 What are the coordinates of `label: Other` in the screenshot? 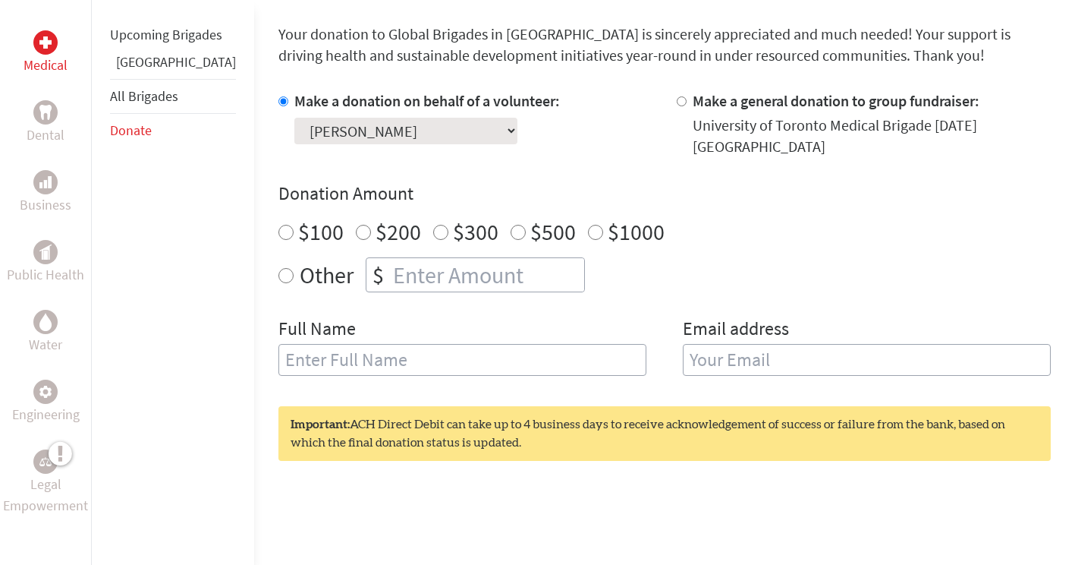 It's located at (326, 275).